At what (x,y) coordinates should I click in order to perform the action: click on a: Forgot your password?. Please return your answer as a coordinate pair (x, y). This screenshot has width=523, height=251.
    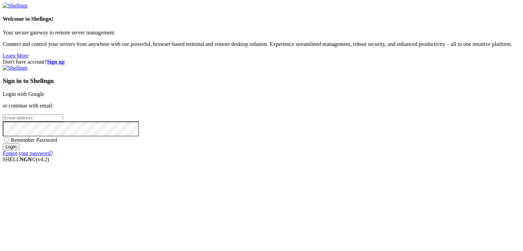
    Looking at the image, I should click on (28, 153).